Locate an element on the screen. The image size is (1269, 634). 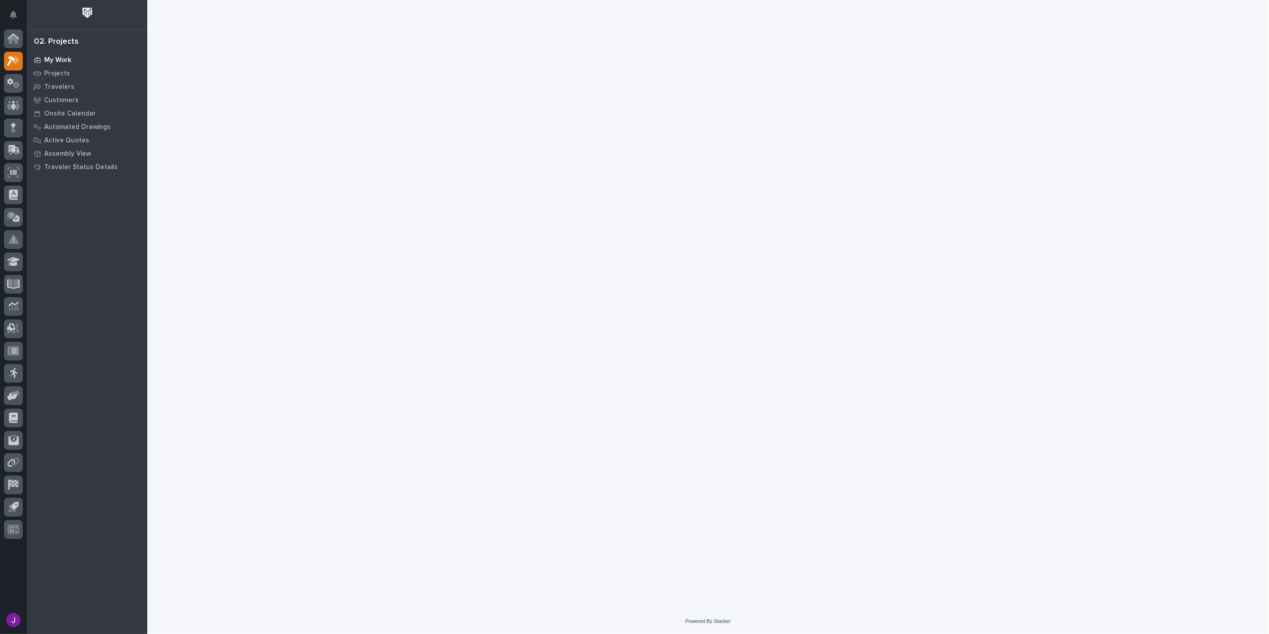
a: Automated Drawings is located at coordinates (87, 127).